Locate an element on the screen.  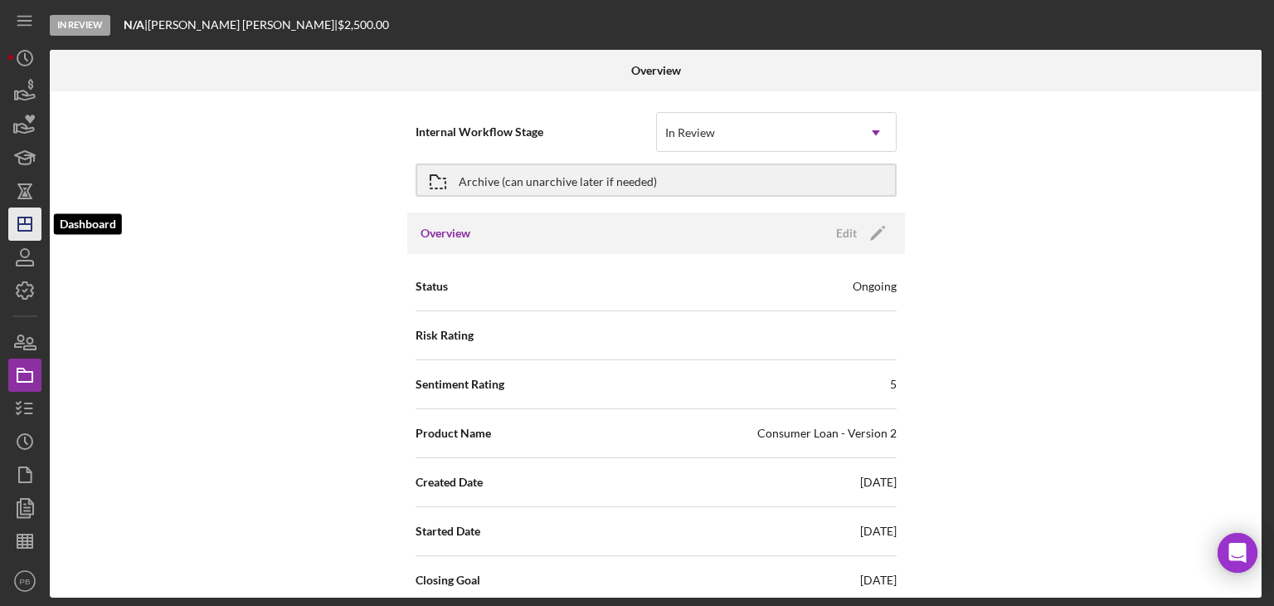
b: Overview is located at coordinates (656, 71).